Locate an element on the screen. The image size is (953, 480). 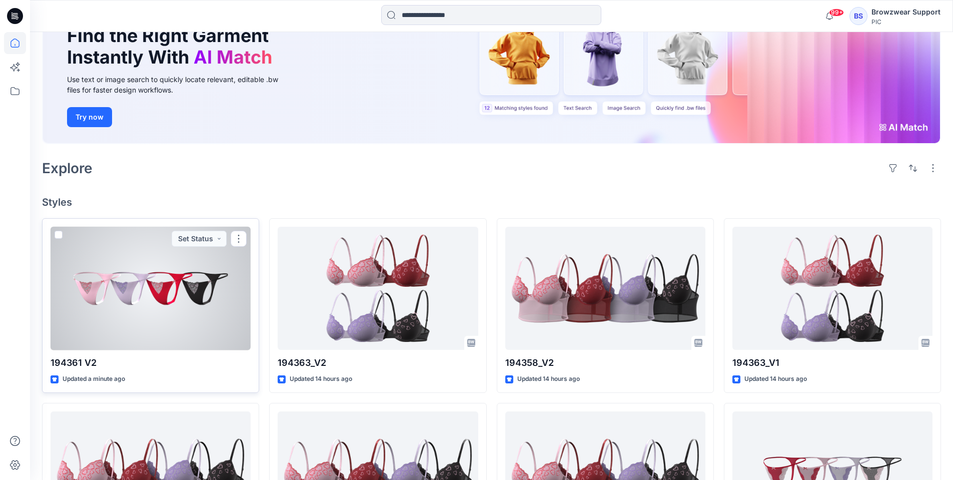
p: 194358_V2 is located at coordinates (605, 363).